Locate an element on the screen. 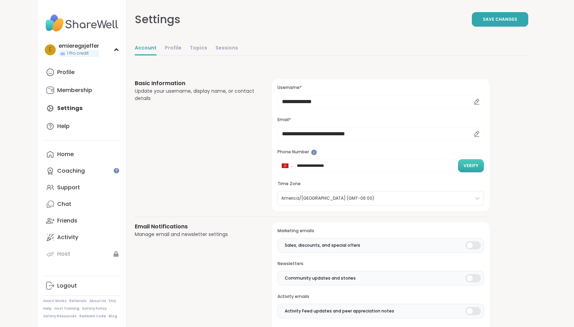 The height and width of the screenshot is (327, 574). span: Community updates and stories is located at coordinates (320, 279).